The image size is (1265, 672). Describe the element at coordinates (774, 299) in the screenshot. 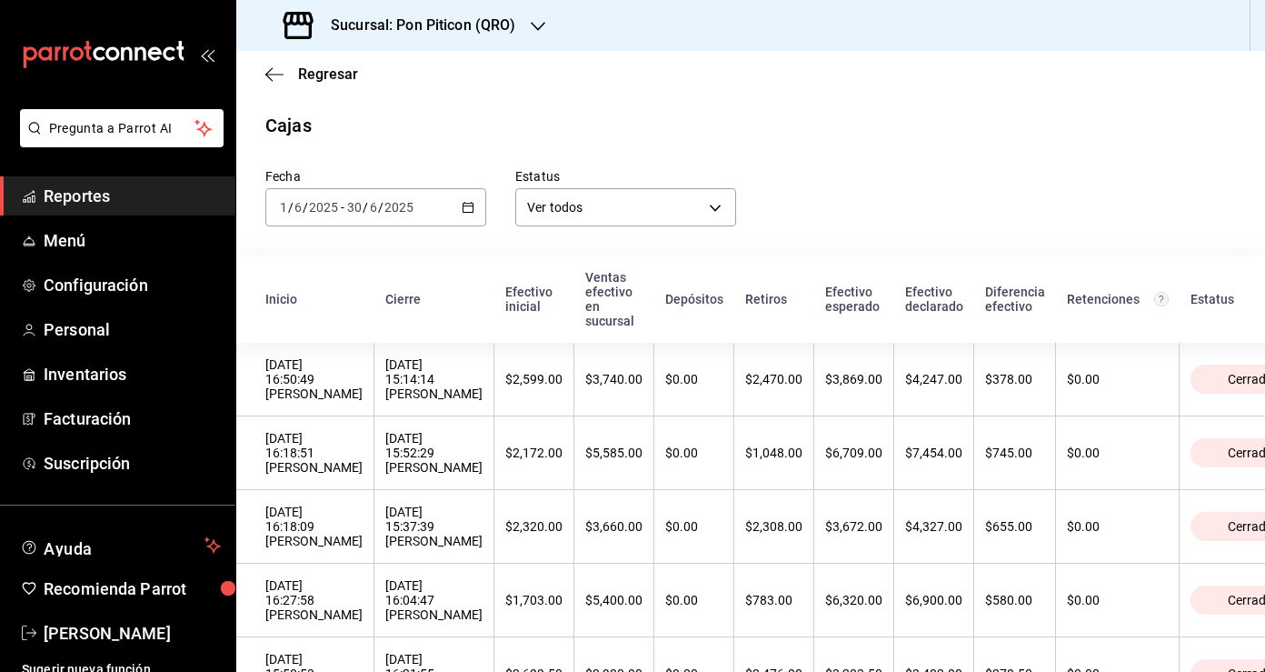

I see `div: Retiros` at that location.